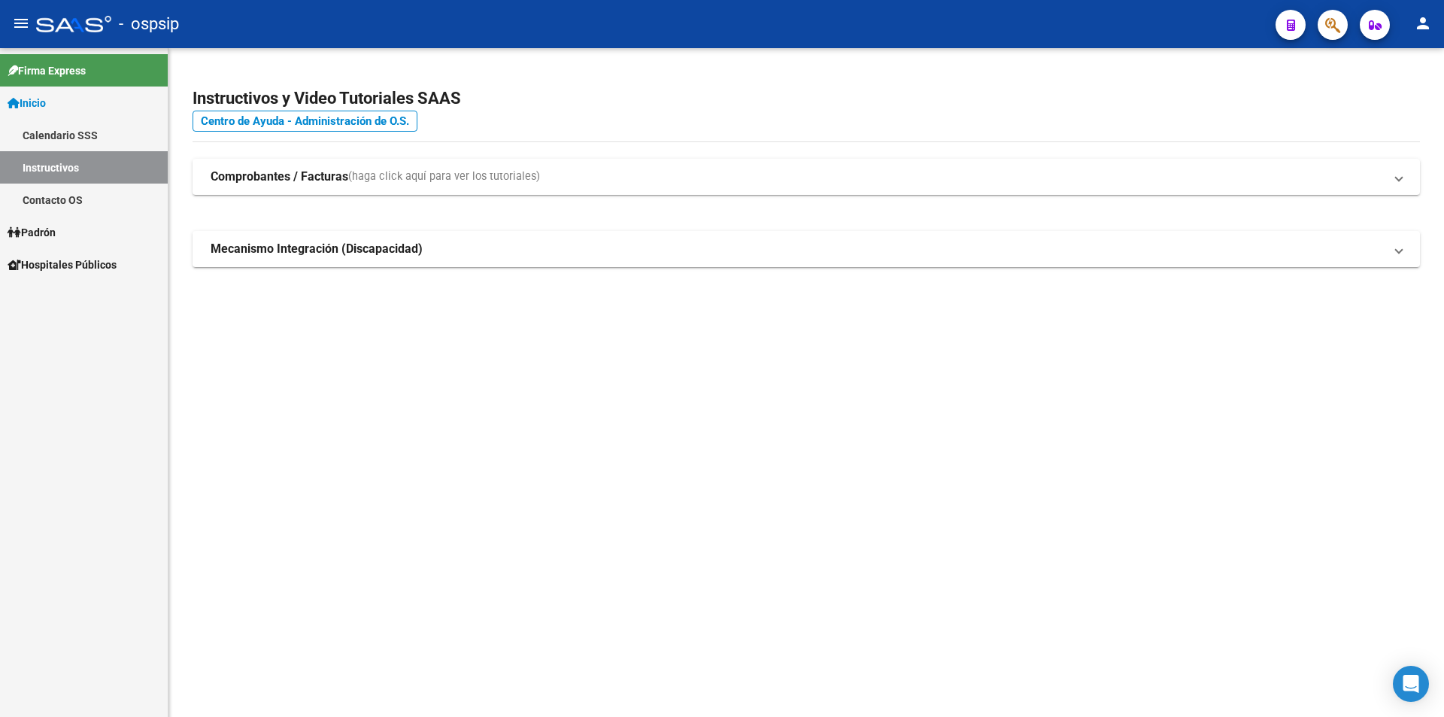  I want to click on span: Firma Express, so click(47, 71).